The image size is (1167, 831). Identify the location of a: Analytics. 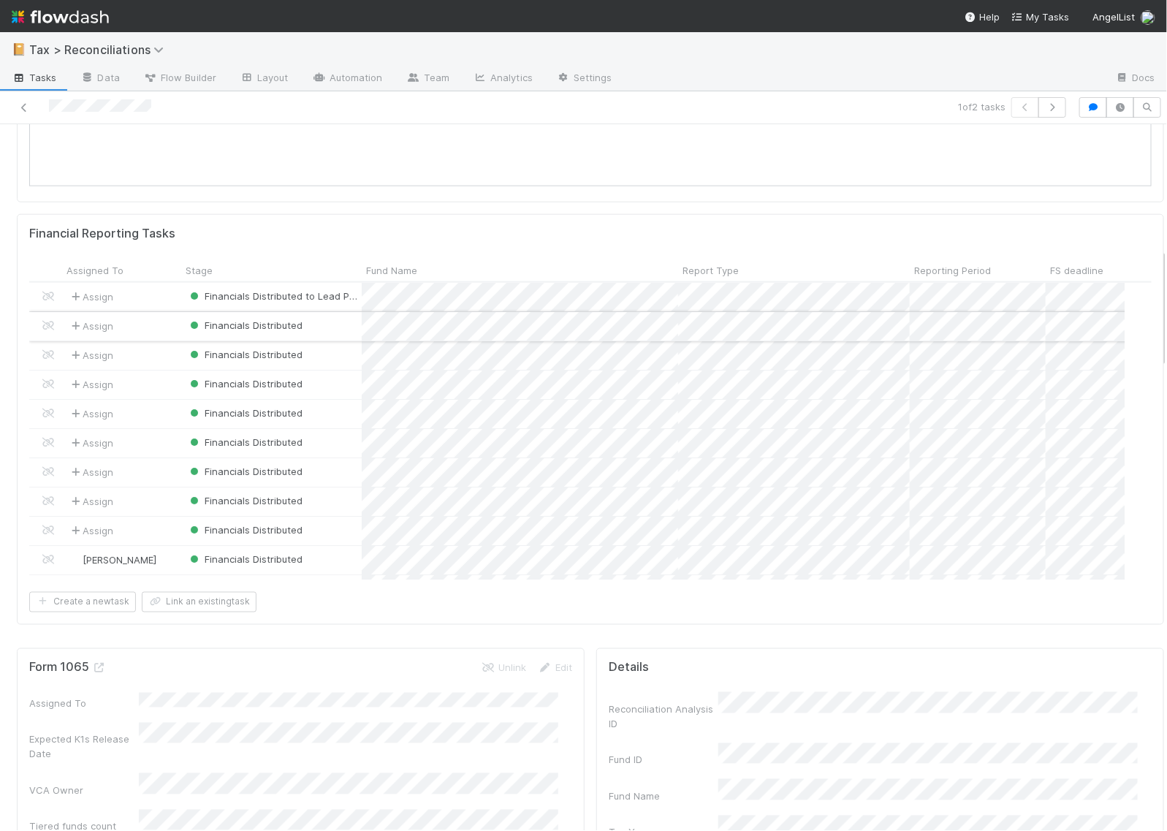
(503, 79).